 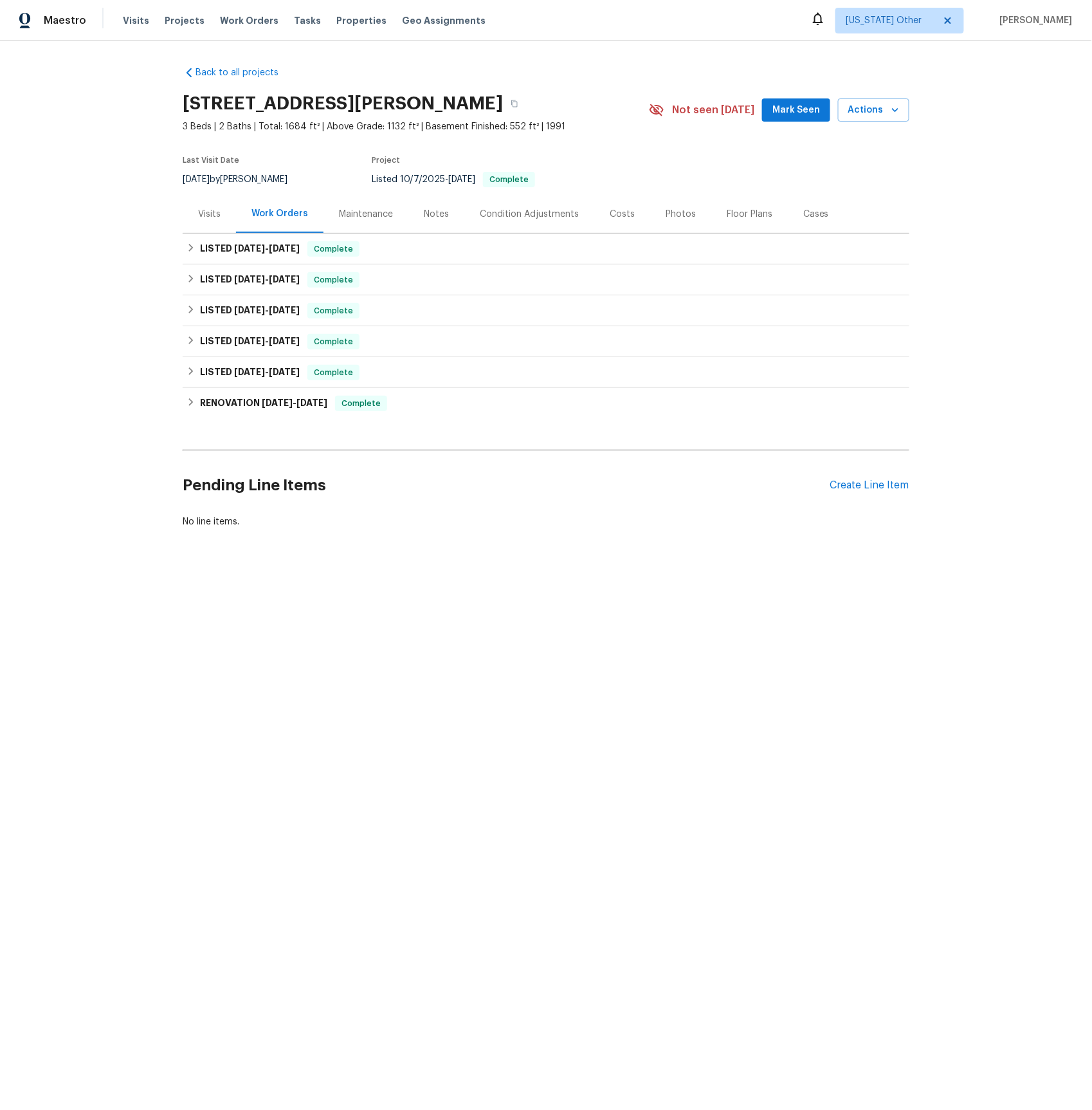 I want to click on span: Properties, so click(x=362, y=20).